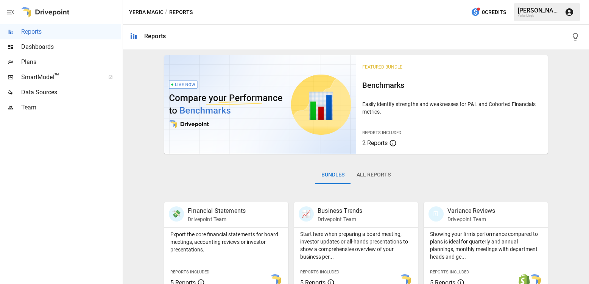 The width and height of the screenshot is (589, 284). I want to click on p: Showing your firm's performance compared to plans is ideal for quarterly and annual plannings, mo..., so click(486, 245).